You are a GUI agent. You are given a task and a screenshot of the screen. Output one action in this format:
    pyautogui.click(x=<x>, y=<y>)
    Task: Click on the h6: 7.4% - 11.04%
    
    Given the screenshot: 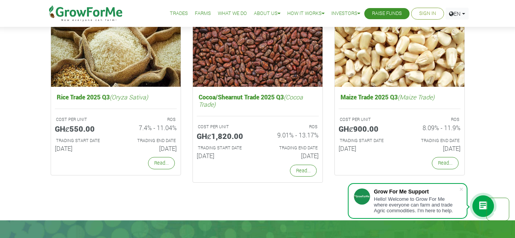 What is the action you would take?
    pyautogui.click(x=149, y=127)
    